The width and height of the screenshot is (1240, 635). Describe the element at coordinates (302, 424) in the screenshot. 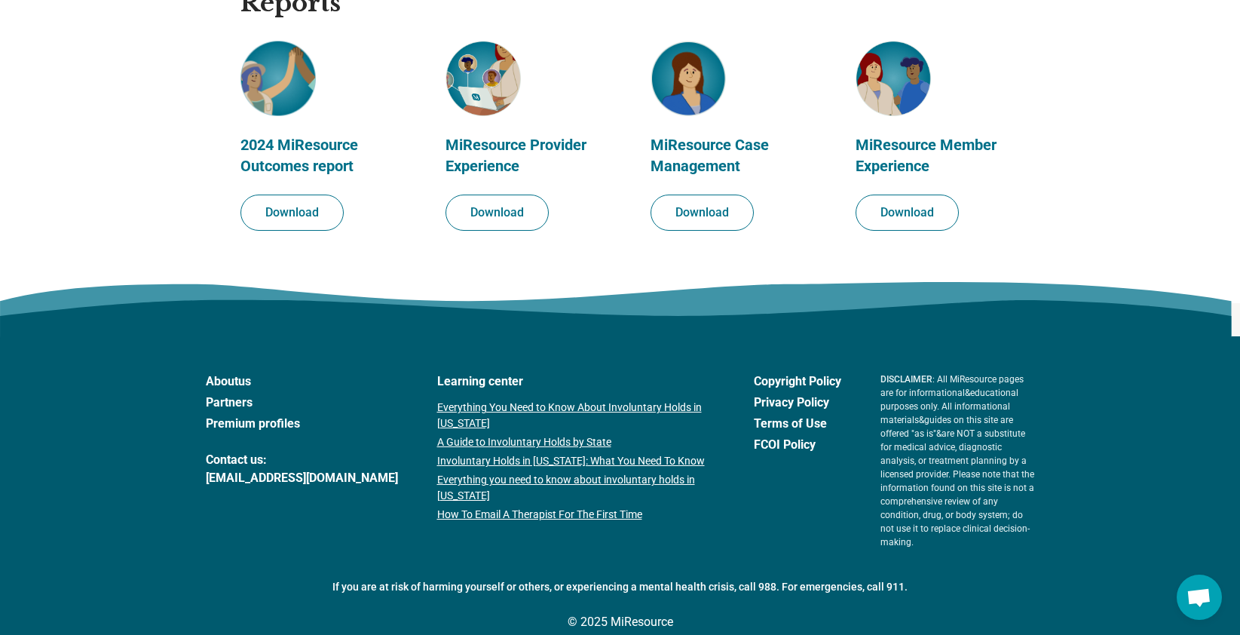

I see `a: Premium profiles` at that location.